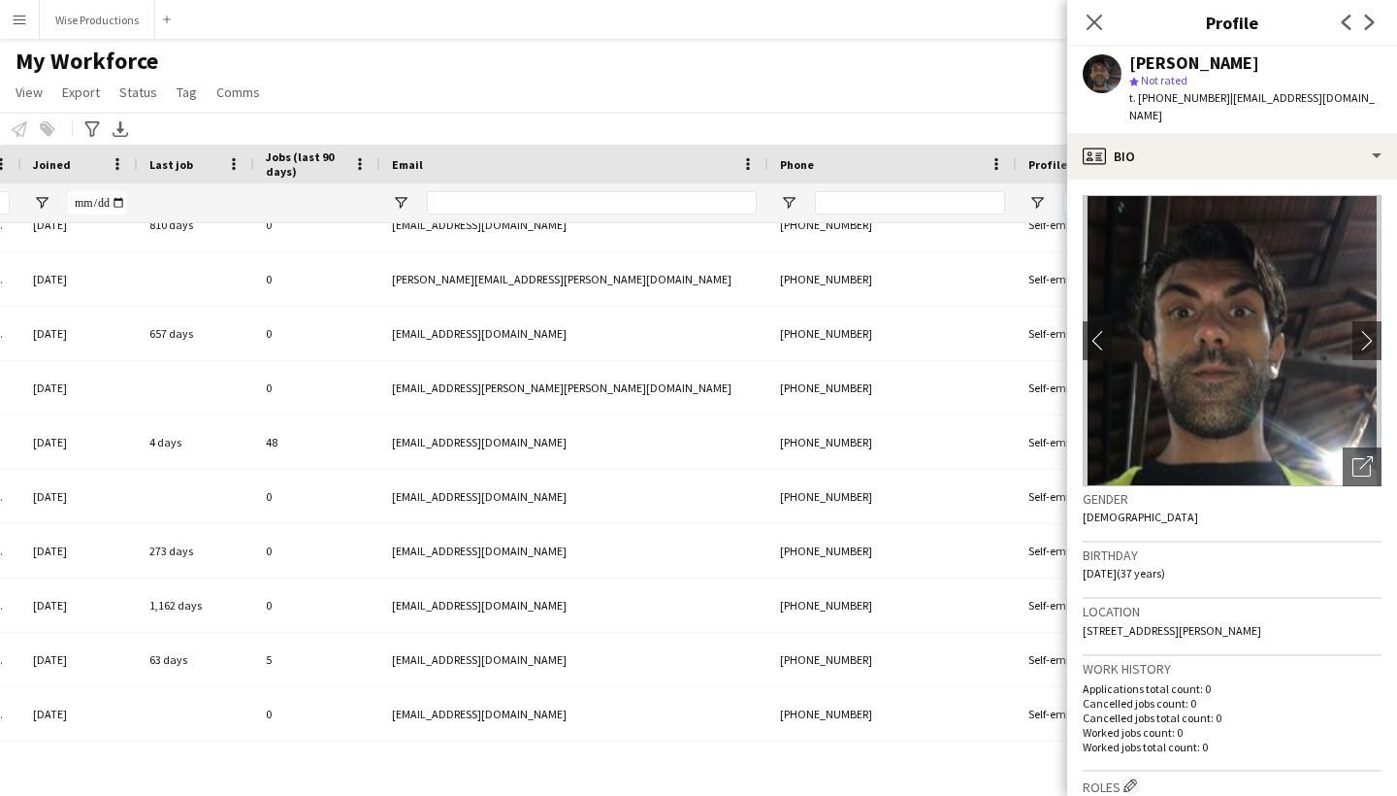  I want to click on h3: Roles, so click(1232, 785).